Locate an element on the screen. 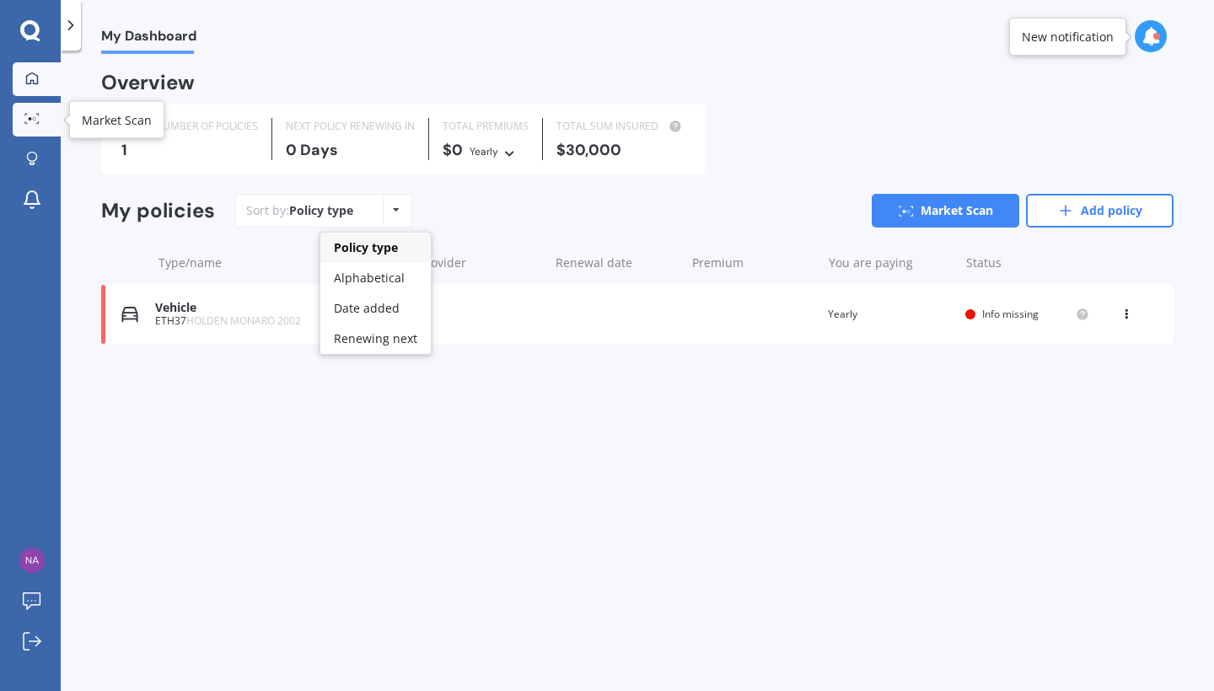  div: $30,000 is located at coordinates (621, 150).